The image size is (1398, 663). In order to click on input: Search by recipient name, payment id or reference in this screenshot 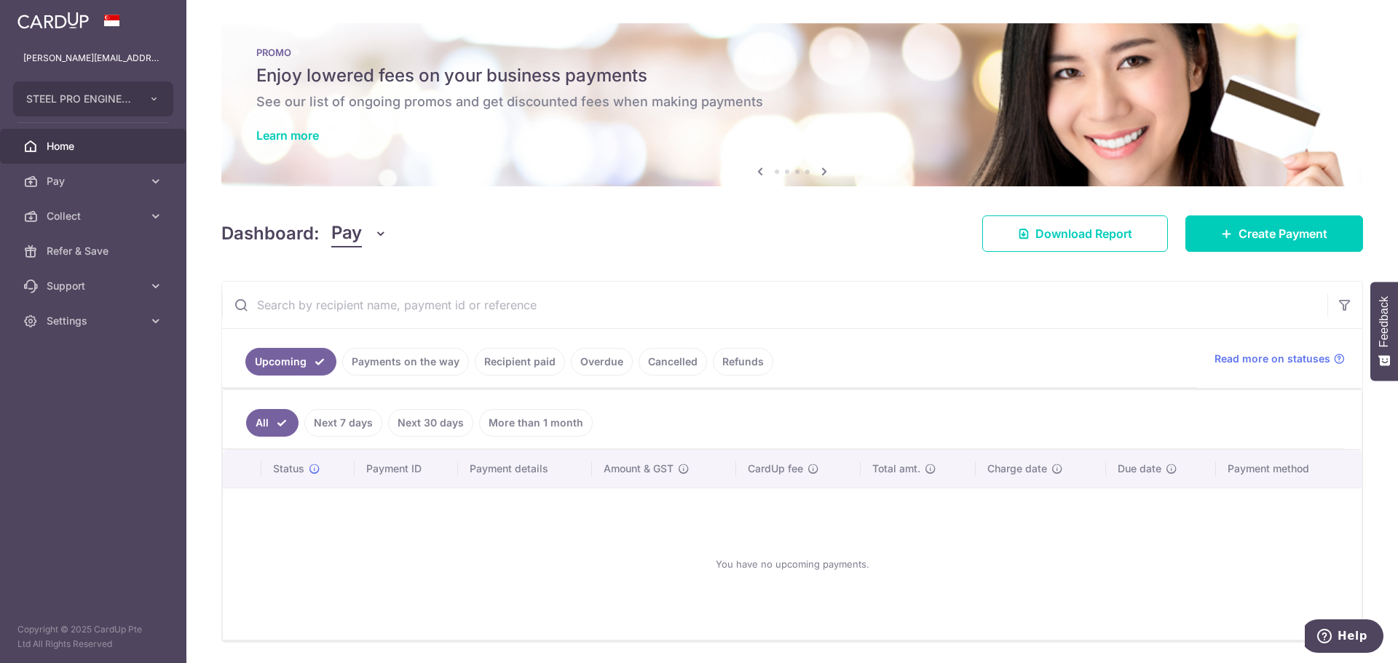, I will do `click(775, 305)`.